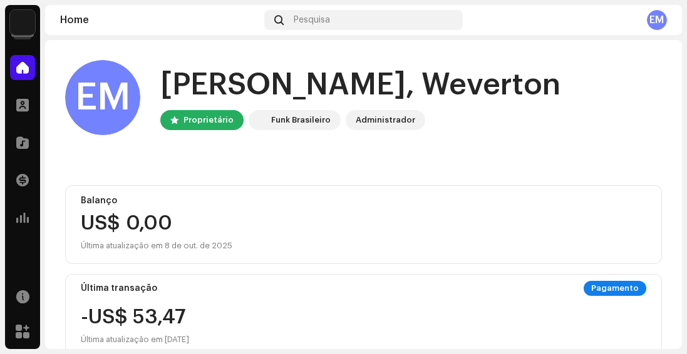  What do you see at coordinates (156, 245) in the screenshot?
I see `font: Última atualização em 8 de out. de 2025` at bounding box center [156, 245].